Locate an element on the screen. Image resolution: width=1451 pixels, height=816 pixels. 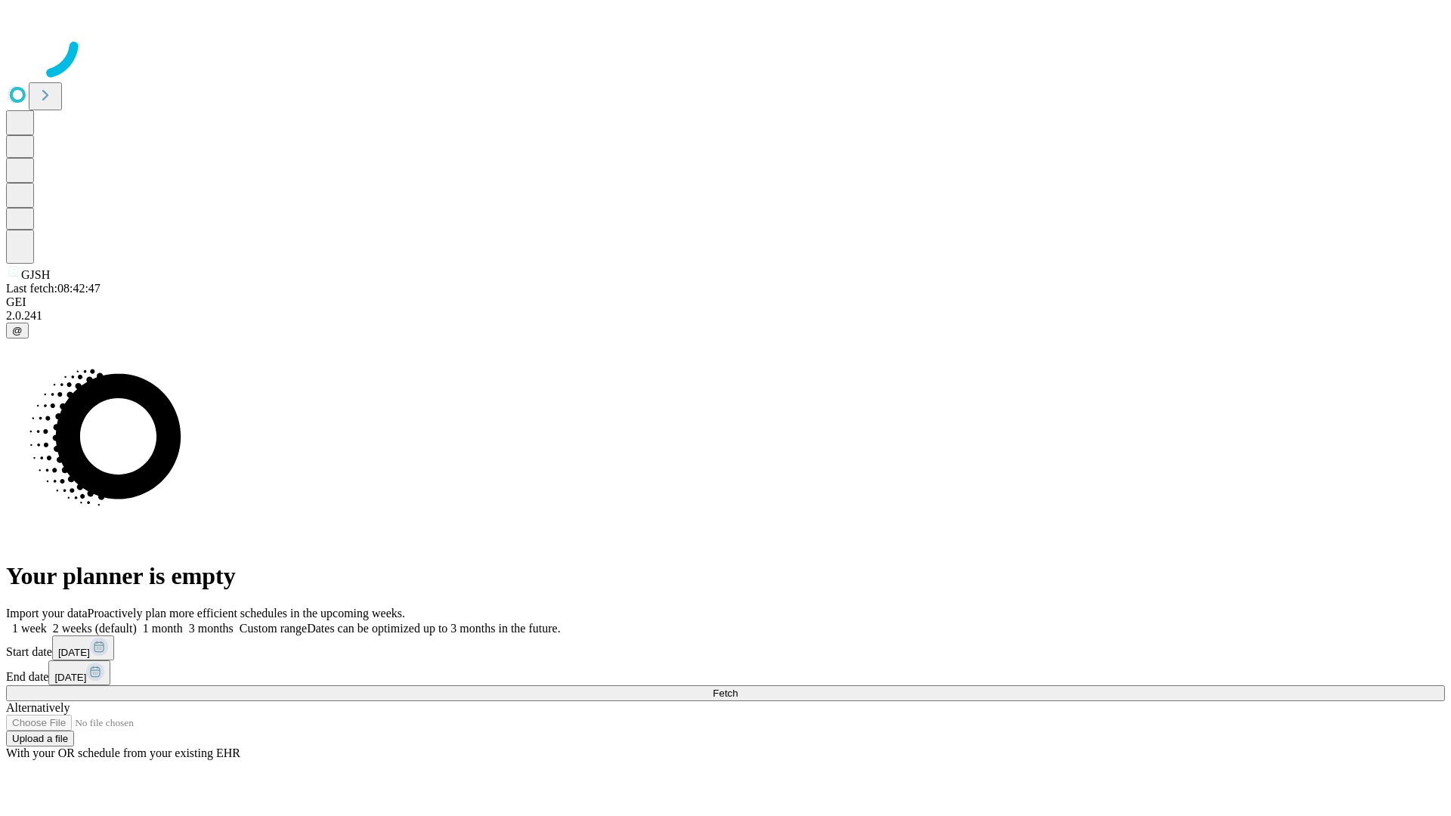
div: 2.0.241 is located at coordinates (725, 316).